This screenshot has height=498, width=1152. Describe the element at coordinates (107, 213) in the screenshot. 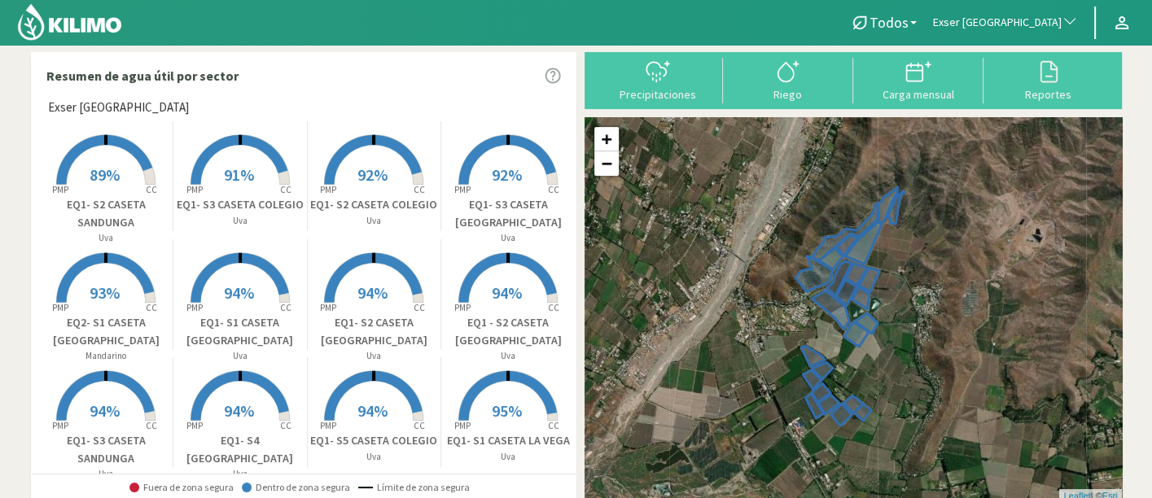

I see `p: EQ1- S2 CASETA SANDUNGA` at that location.